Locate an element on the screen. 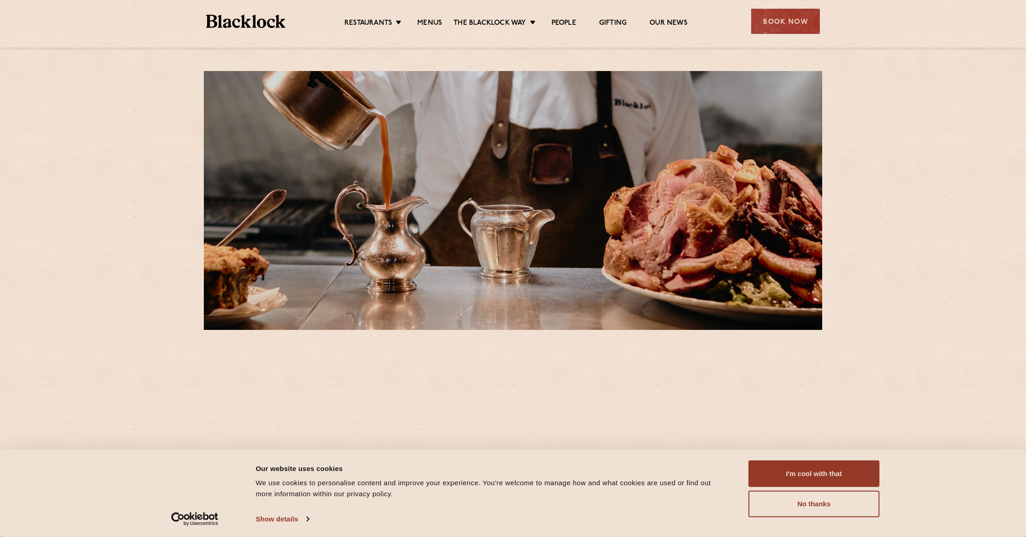 This screenshot has height=537, width=1026. button: No thanks is located at coordinates (814, 504).